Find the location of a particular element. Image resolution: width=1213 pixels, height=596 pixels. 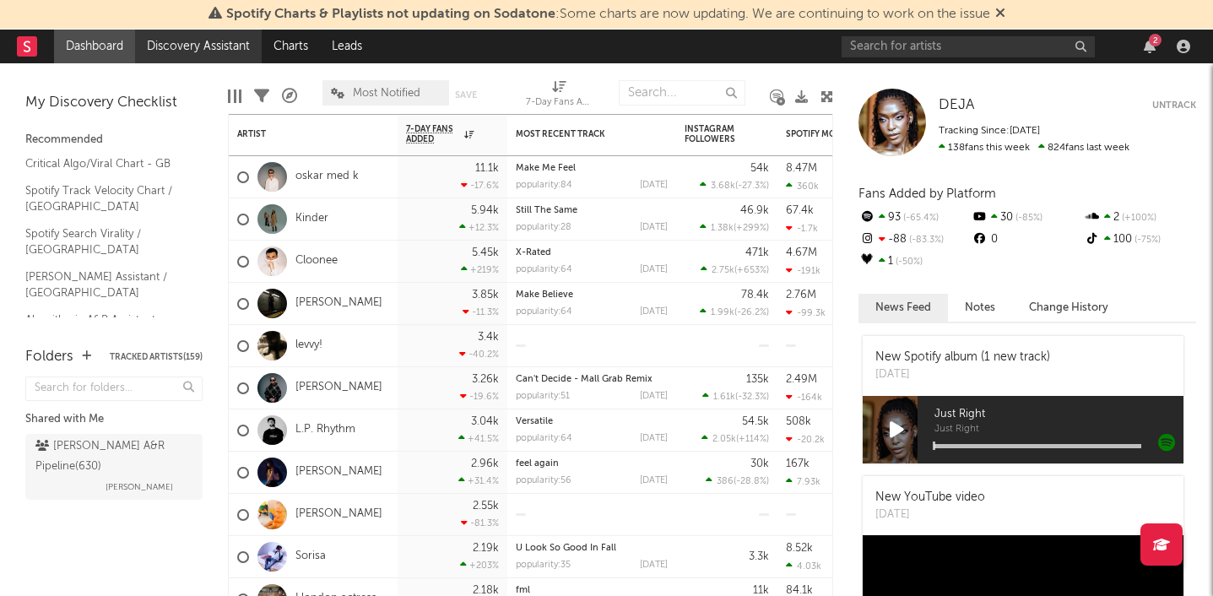

div: 471k is located at coordinates (757, 252).